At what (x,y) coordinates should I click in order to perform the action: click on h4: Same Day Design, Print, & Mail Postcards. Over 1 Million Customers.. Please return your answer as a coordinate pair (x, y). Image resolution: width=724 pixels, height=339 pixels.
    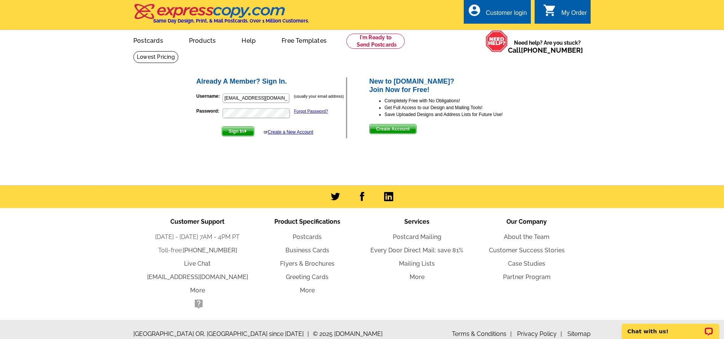
    Looking at the image, I should click on (231, 21).